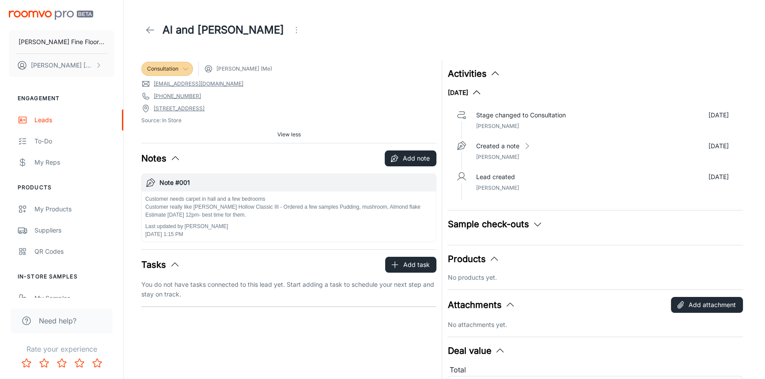 The image size is (765, 379). Describe the element at coordinates (706, 305) in the screenshot. I see `button: Add attachment` at that location.